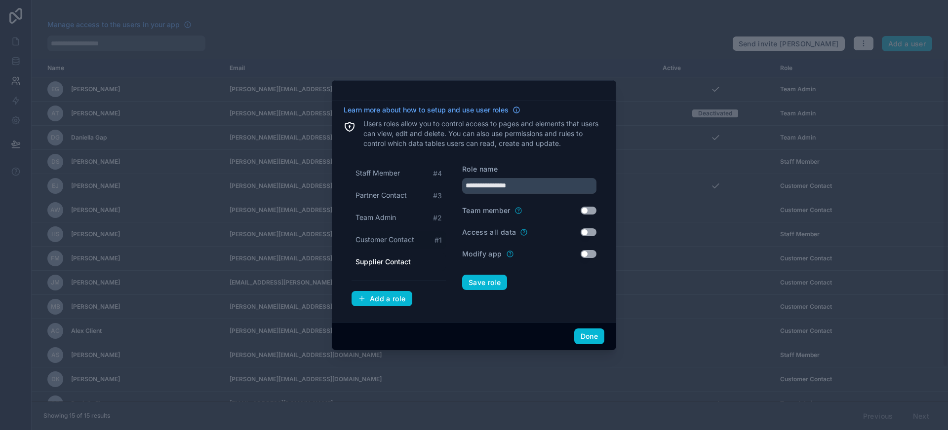 Image resolution: width=948 pixels, height=430 pixels. I want to click on span: Partner Contact, so click(381, 195).